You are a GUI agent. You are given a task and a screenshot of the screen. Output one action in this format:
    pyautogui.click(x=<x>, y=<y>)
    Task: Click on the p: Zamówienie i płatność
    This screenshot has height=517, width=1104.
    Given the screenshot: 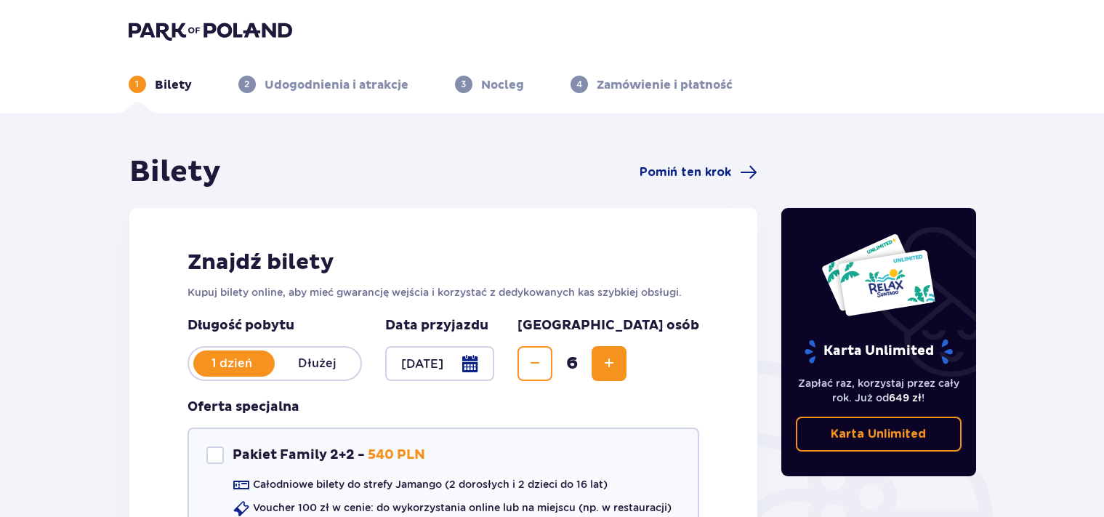 What is the action you would take?
    pyautogui.click(x=664, y=85)
    